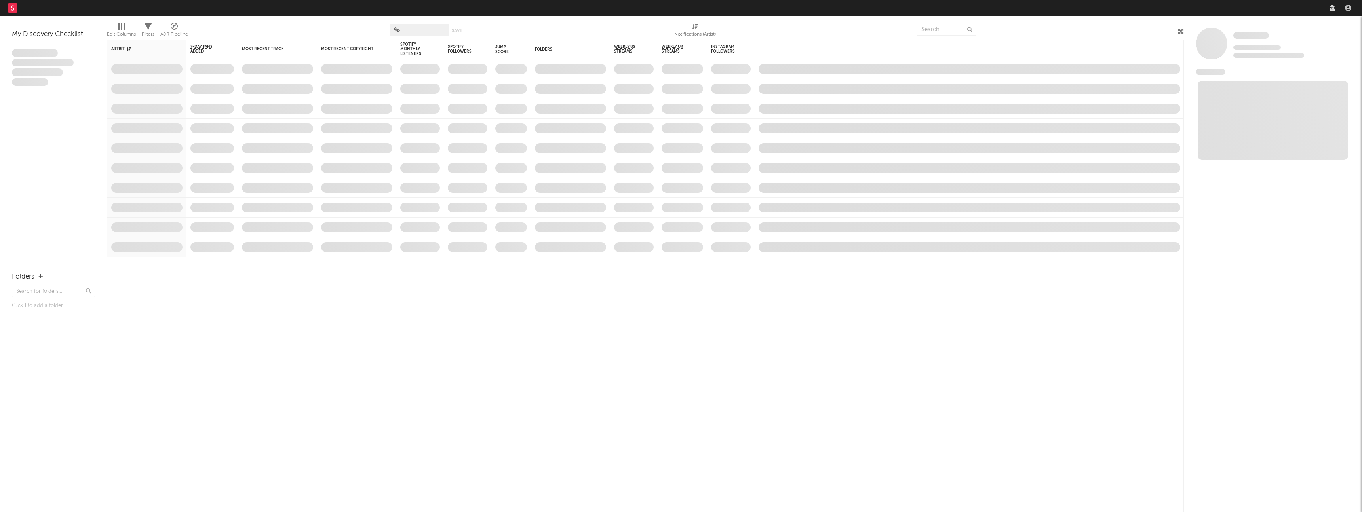 Image resolution: width=1362 pixels, height=512 pixels. Describe the element at coordinates (1269, 55) in the screenshot. I see `span: 0 fans last week` at that location.